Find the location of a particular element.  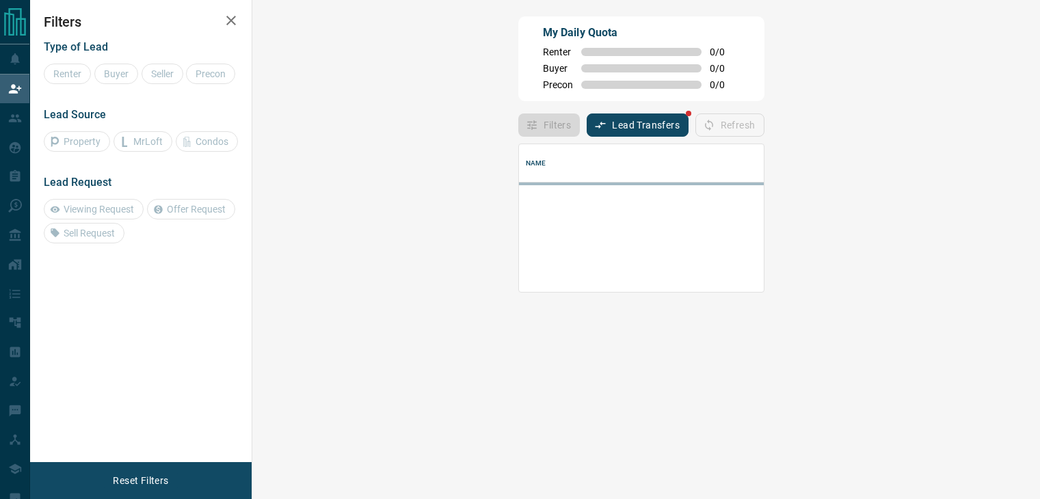

h2: Filters is located at coordinates (141, 22).